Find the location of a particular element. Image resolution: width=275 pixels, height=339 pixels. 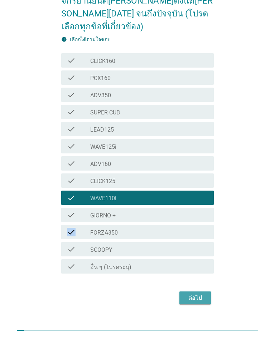

i: info is located at coordinates (64, 40).